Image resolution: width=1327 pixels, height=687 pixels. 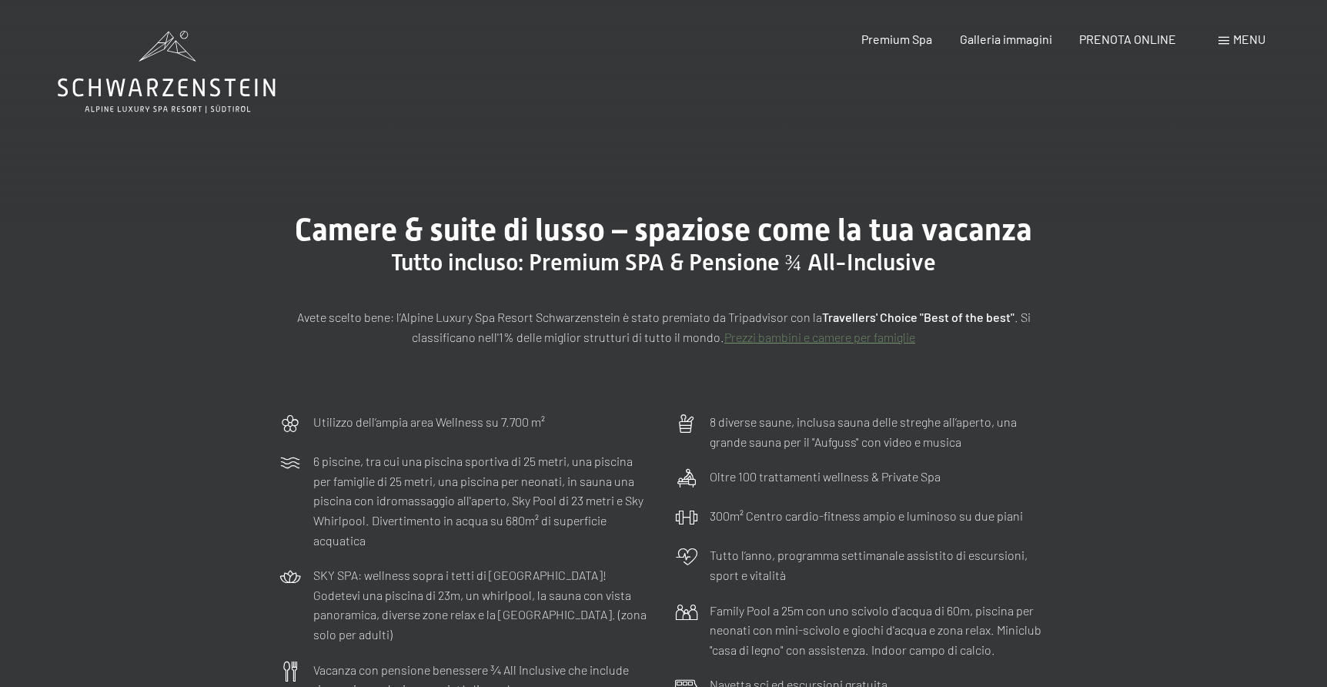 What do you see at coordinates (897, 38) in the screenshot?
I see `span: Premium Spa` at bounding box center [897, 38].